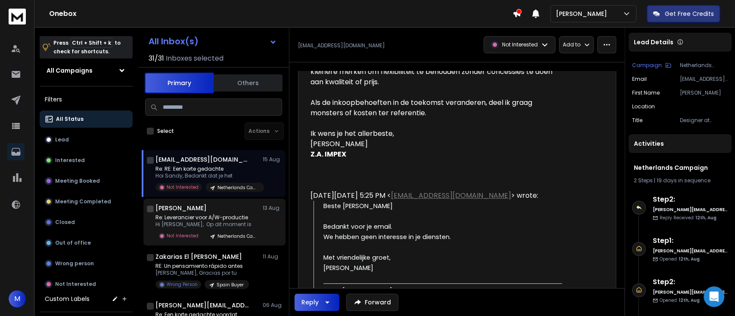  I want to click on button: Lead, so click(86, 140).